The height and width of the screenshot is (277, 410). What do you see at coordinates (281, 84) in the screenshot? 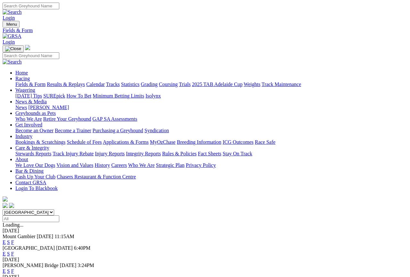
I see `a: Track Maintenance` at bounding box center [281, 84].